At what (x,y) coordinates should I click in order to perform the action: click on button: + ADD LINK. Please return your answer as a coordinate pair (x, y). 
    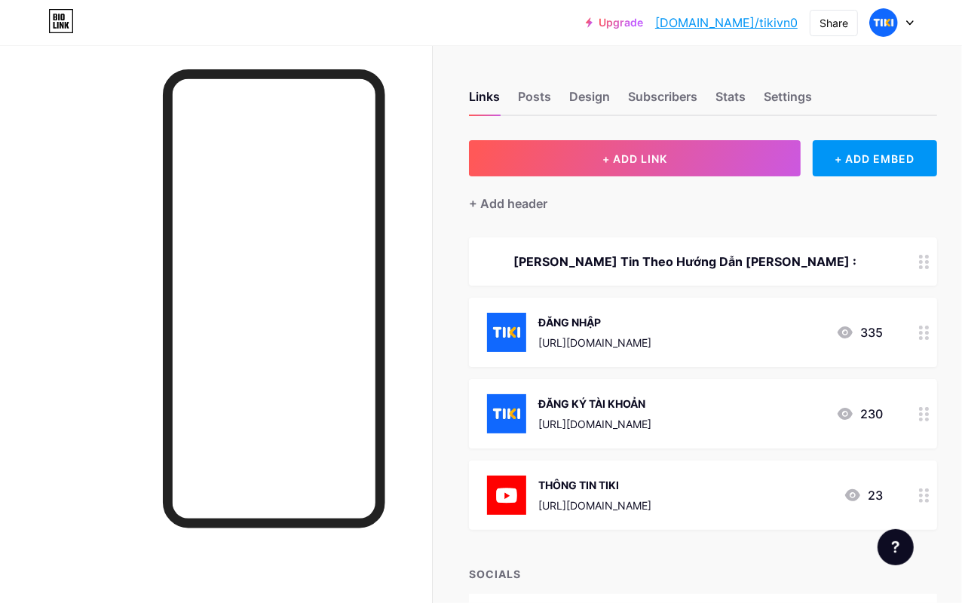
    Looking at the image, I should click on (635, 158).